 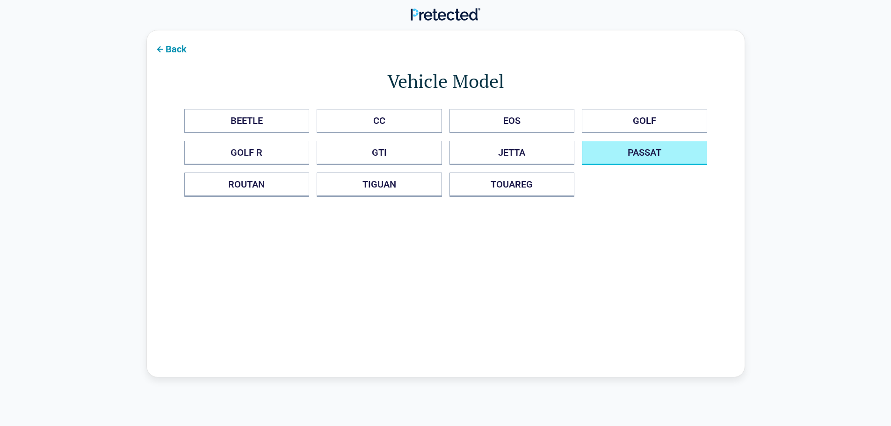 What do you see at coordinates (379, 185) in the screenshot?
I see `button: TIGUAN` at bounding box center [379, 185].